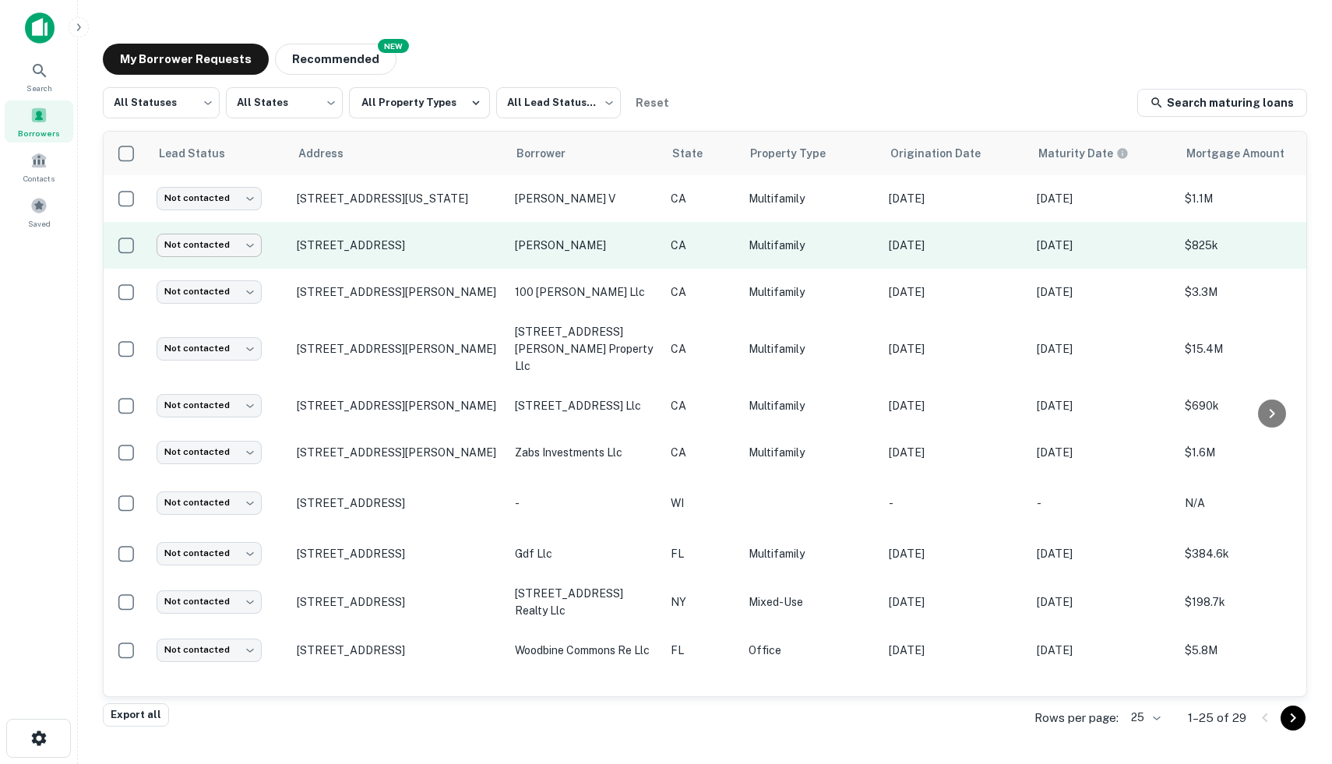  Describe the element at coordinates (1222, 103) in the screenshot. I see `a: Search maturing loans` at that location.